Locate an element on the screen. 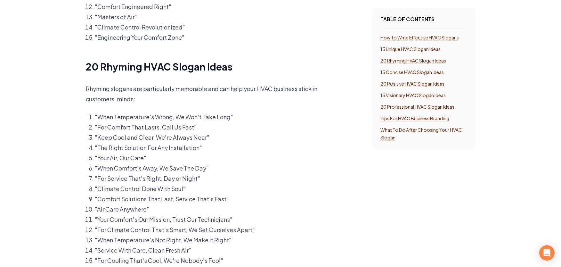 This screenshot has height=267, width=561. p: "Air Care Anywhere" is located at coordinates (208, 209).